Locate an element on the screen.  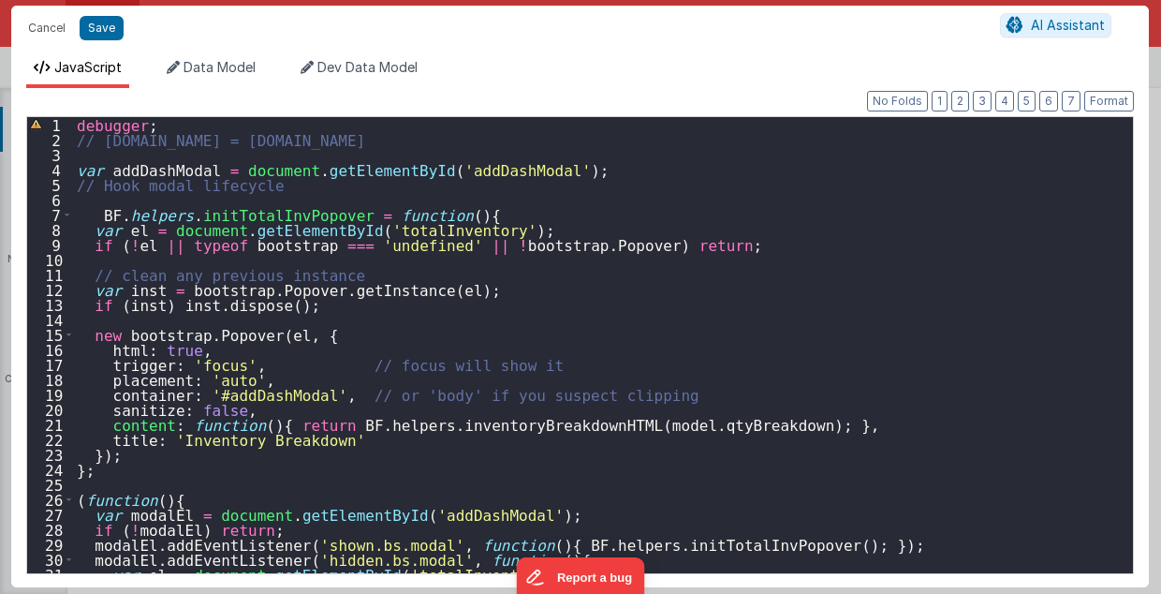
div: 22 is located at coordinates (50, 439).